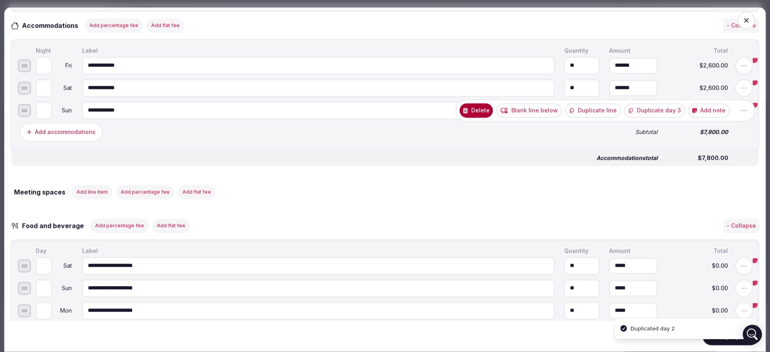  Describe the element at coordinates (476, 110) in the screenshot. I see `button: Delete` at that location.